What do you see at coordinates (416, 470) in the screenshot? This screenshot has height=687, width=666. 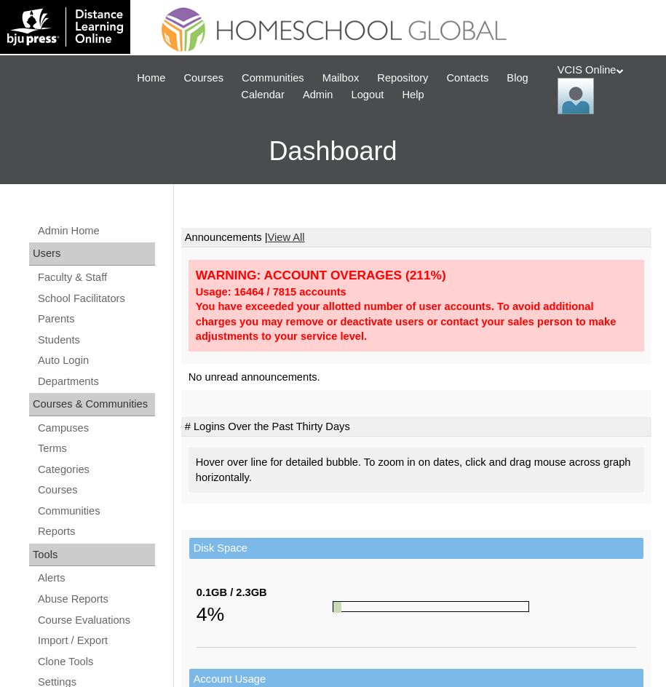 I see `div: Hover over line for detailed bubble. To zoom in on dates, click and drag mouse across graph horiz...` at bounding box center [416, 470].